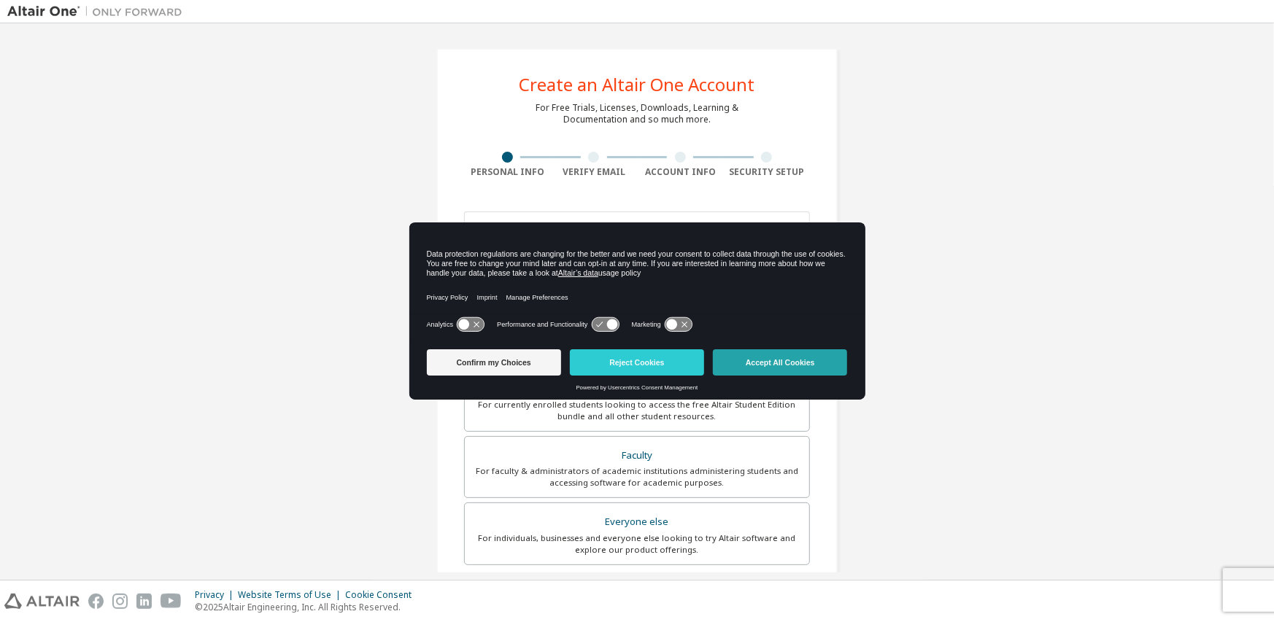 The height and width of the screenshot is (622, 1274). I want to click on div: For faculty & administrators of academic institutions administering students and accessing softwa..., so click(637, 477).